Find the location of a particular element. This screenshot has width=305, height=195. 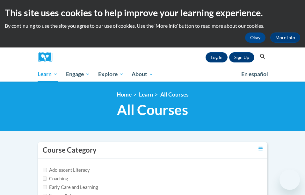

label: Coaching is located at coordinates (55, 179).